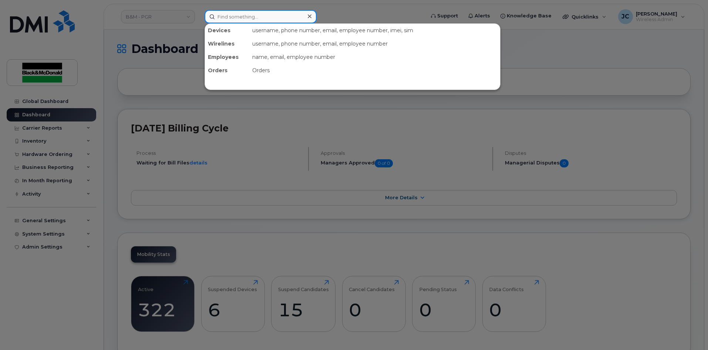 The image size is (708, 350). What do you see at coordinates (227, 57) in the screenshot?
I see `div: Employees` at bounding box center [227, 57].